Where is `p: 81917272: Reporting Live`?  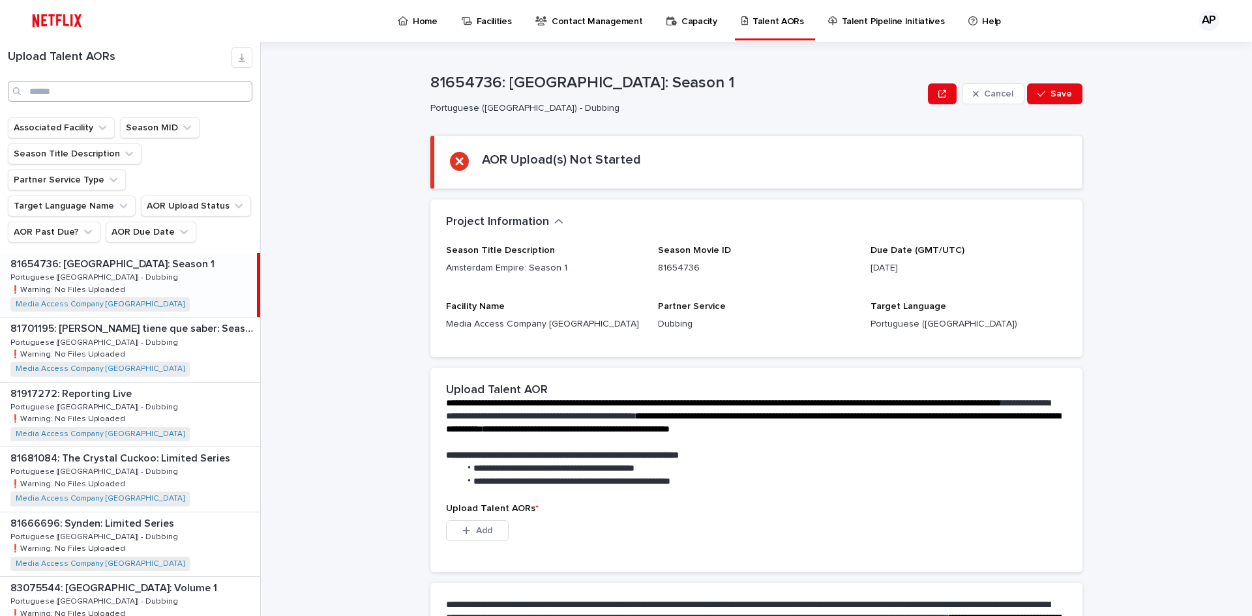
p: 81917272: Reporting Live is located at coordinates (72, 392).